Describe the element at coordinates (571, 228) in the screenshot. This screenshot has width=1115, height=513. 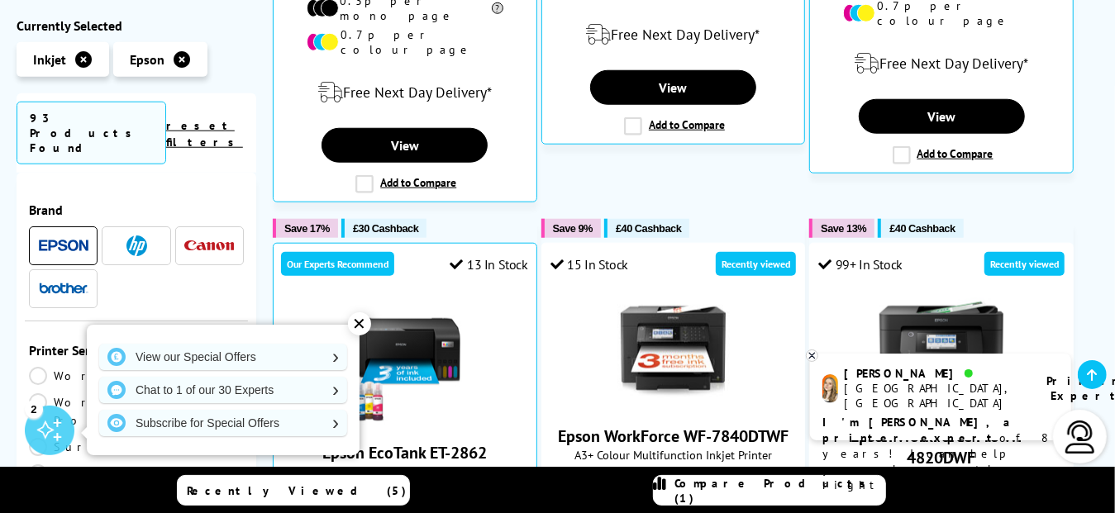
I see `button: Save 9%` at that location.